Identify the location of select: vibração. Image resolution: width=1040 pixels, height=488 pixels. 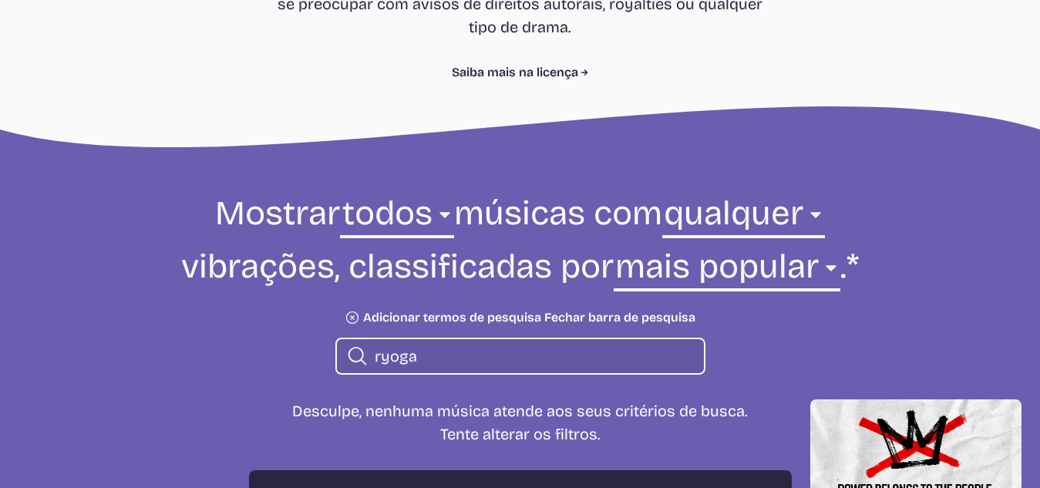
(743, 217).